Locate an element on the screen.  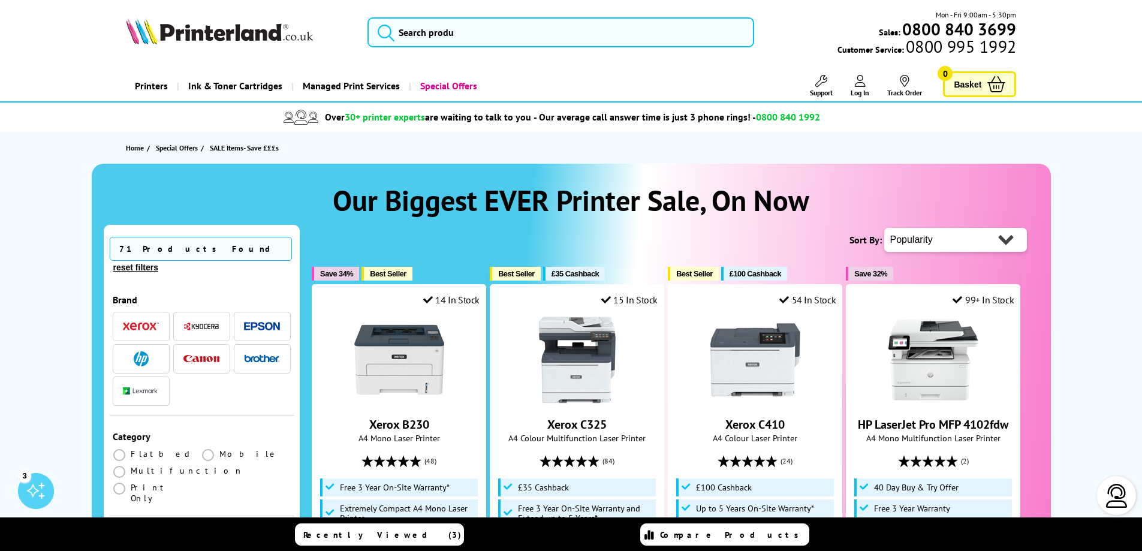
img: Xerox C325 is located at coordinates (577, 360).